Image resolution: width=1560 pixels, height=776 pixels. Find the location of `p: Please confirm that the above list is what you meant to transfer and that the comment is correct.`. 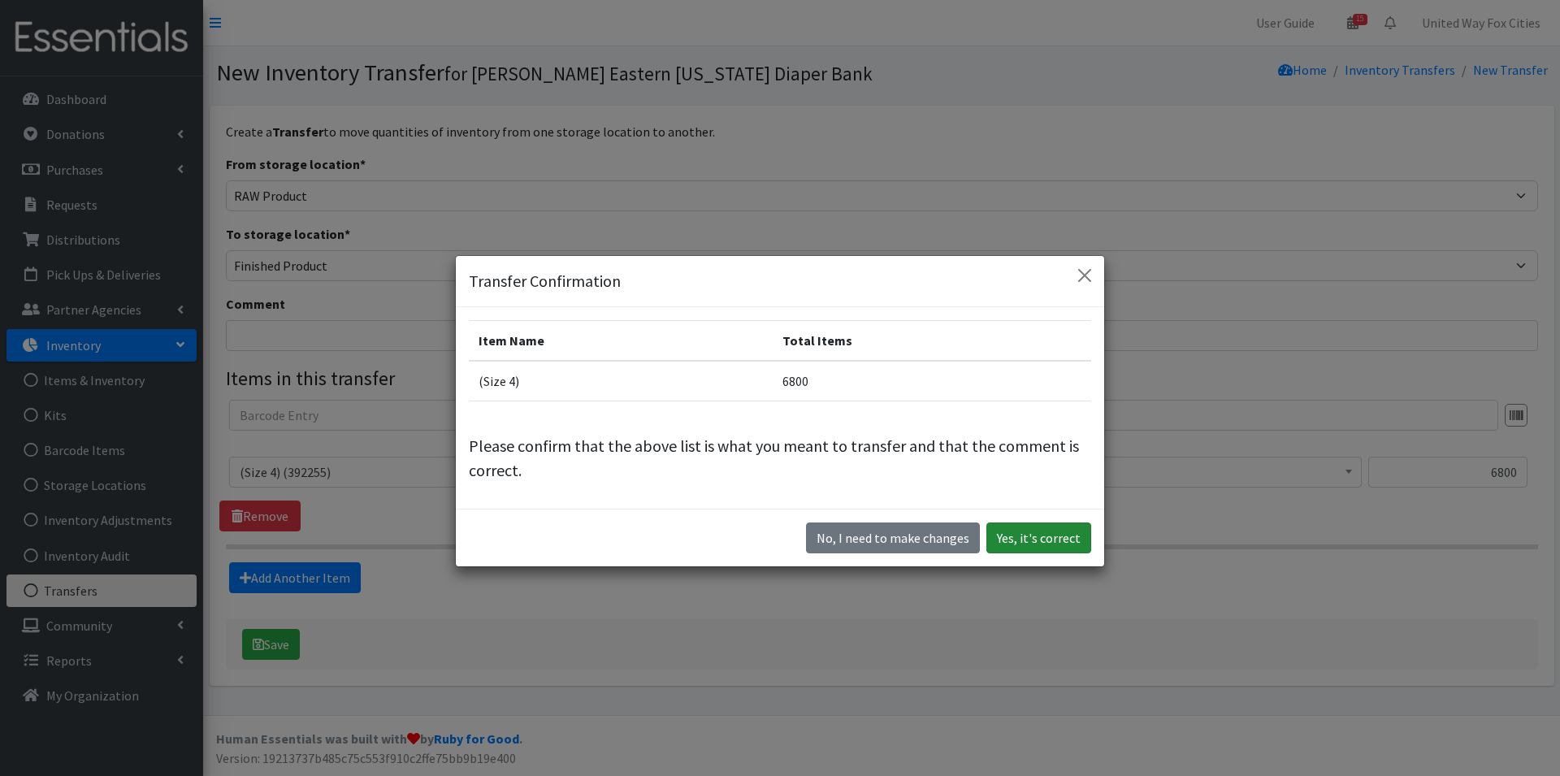

p: Please confirm that the above list is what you meant to transfer and that the comment is correct. is located at coordinates (780, 458).